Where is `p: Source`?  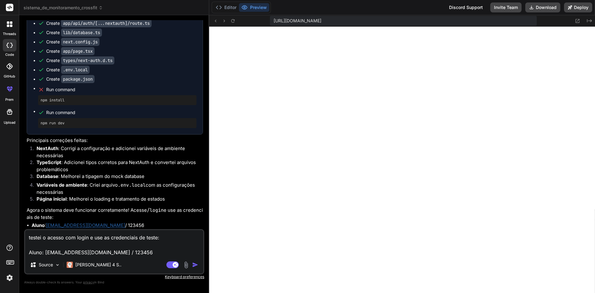 p: Source is located at coordinates (46, 265).